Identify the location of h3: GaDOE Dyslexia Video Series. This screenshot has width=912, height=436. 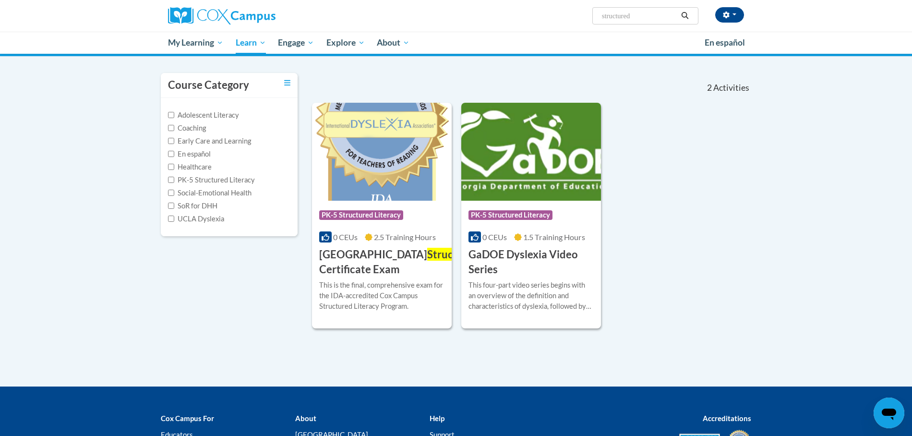
(531, 262).